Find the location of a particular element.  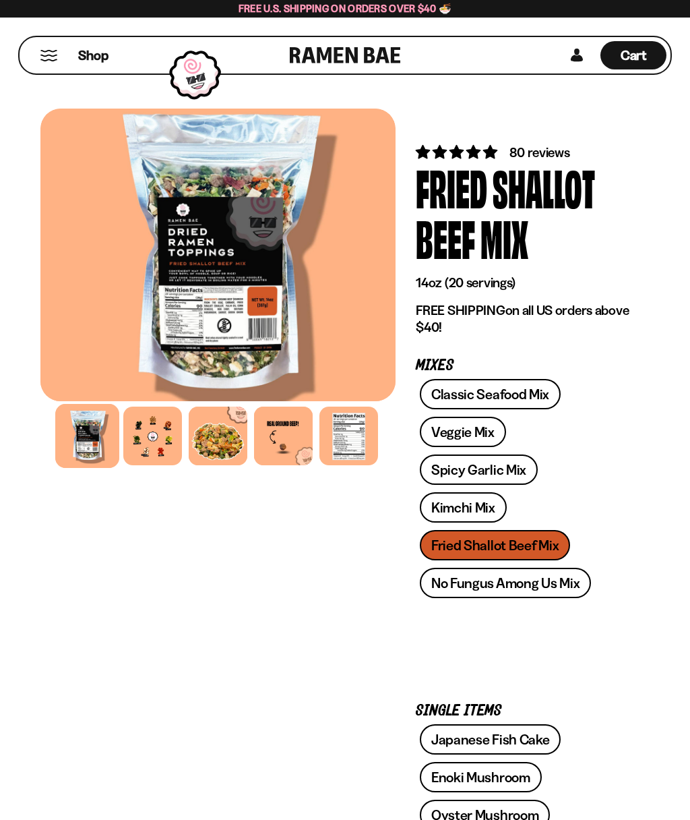

div: Beef is located at coordinates (446, 237).